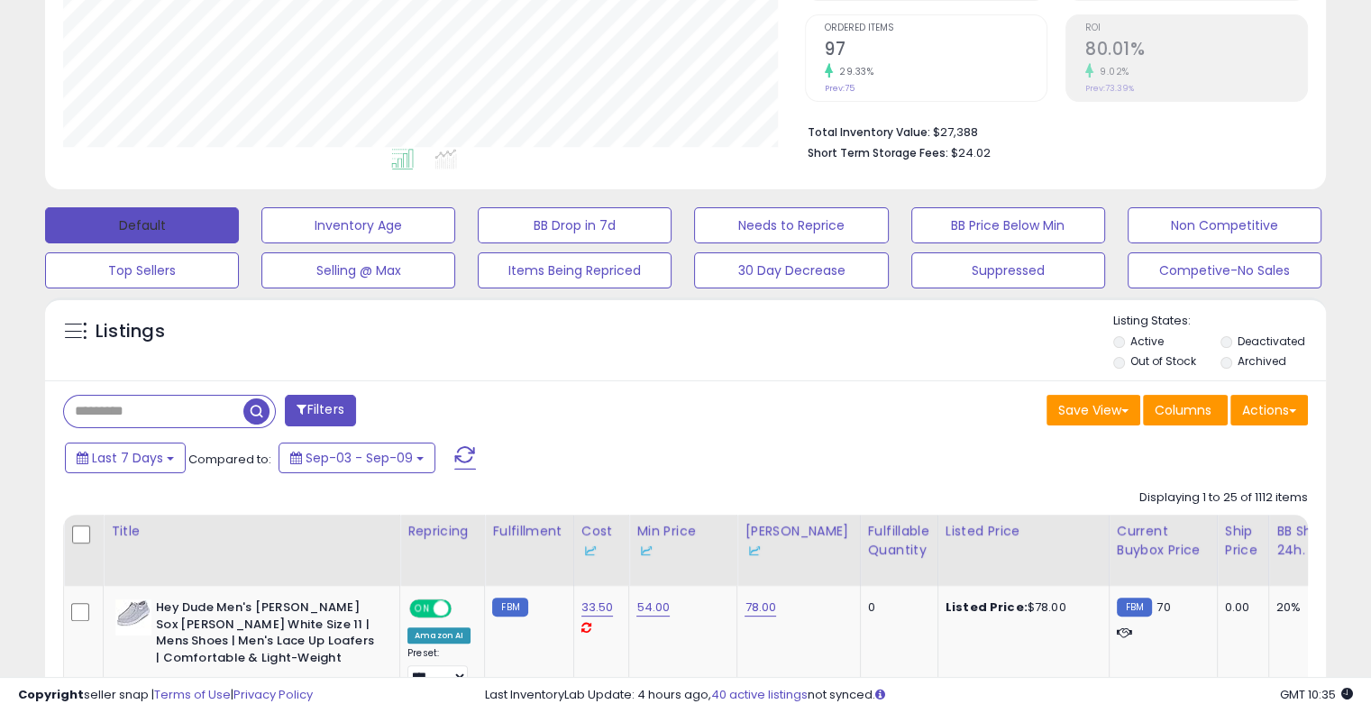 The image size is (1371, 713). Describe the element at coordinates (439, 667) in the screenshot. I see `div: Preset:` at that location.